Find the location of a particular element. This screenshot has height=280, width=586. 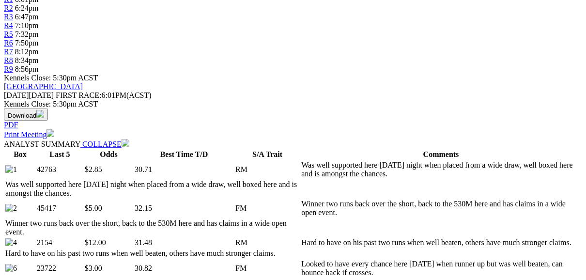

a: R3 is located at coordinates (8, 16).